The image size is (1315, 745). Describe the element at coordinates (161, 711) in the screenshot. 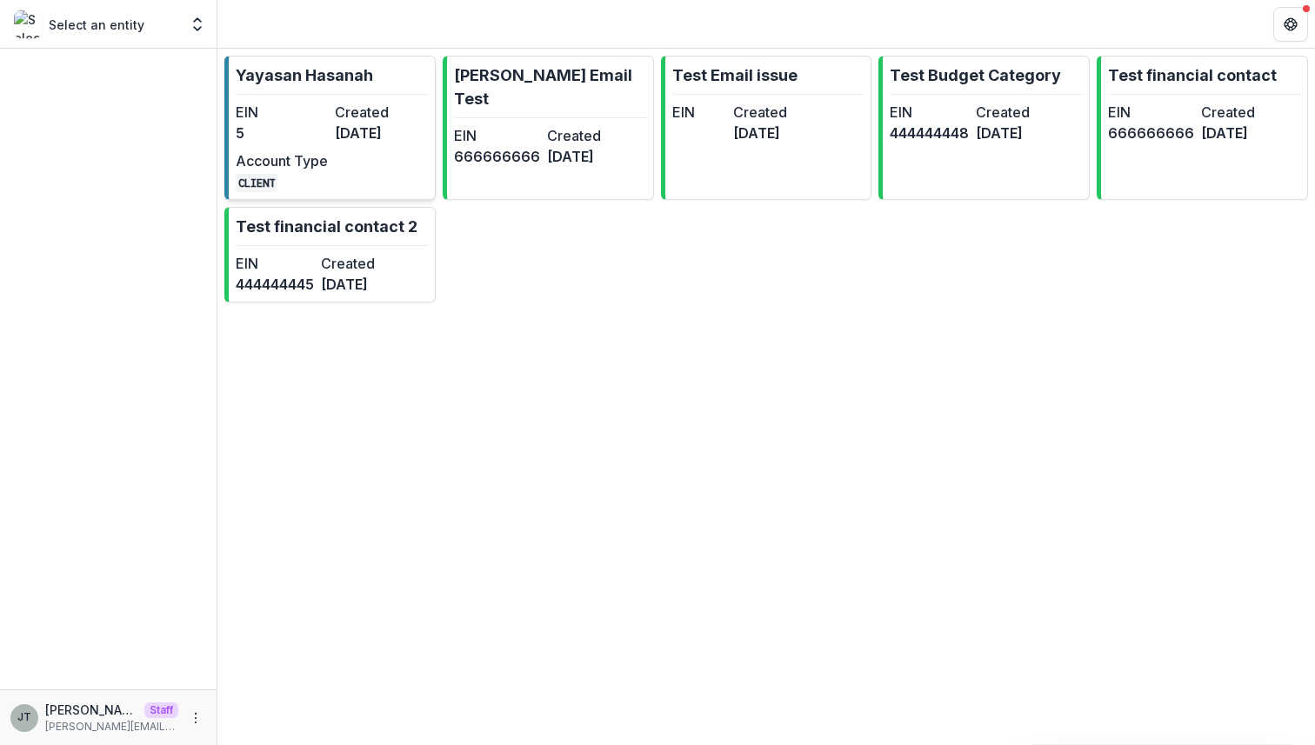

I see `p: Staff` at that location.